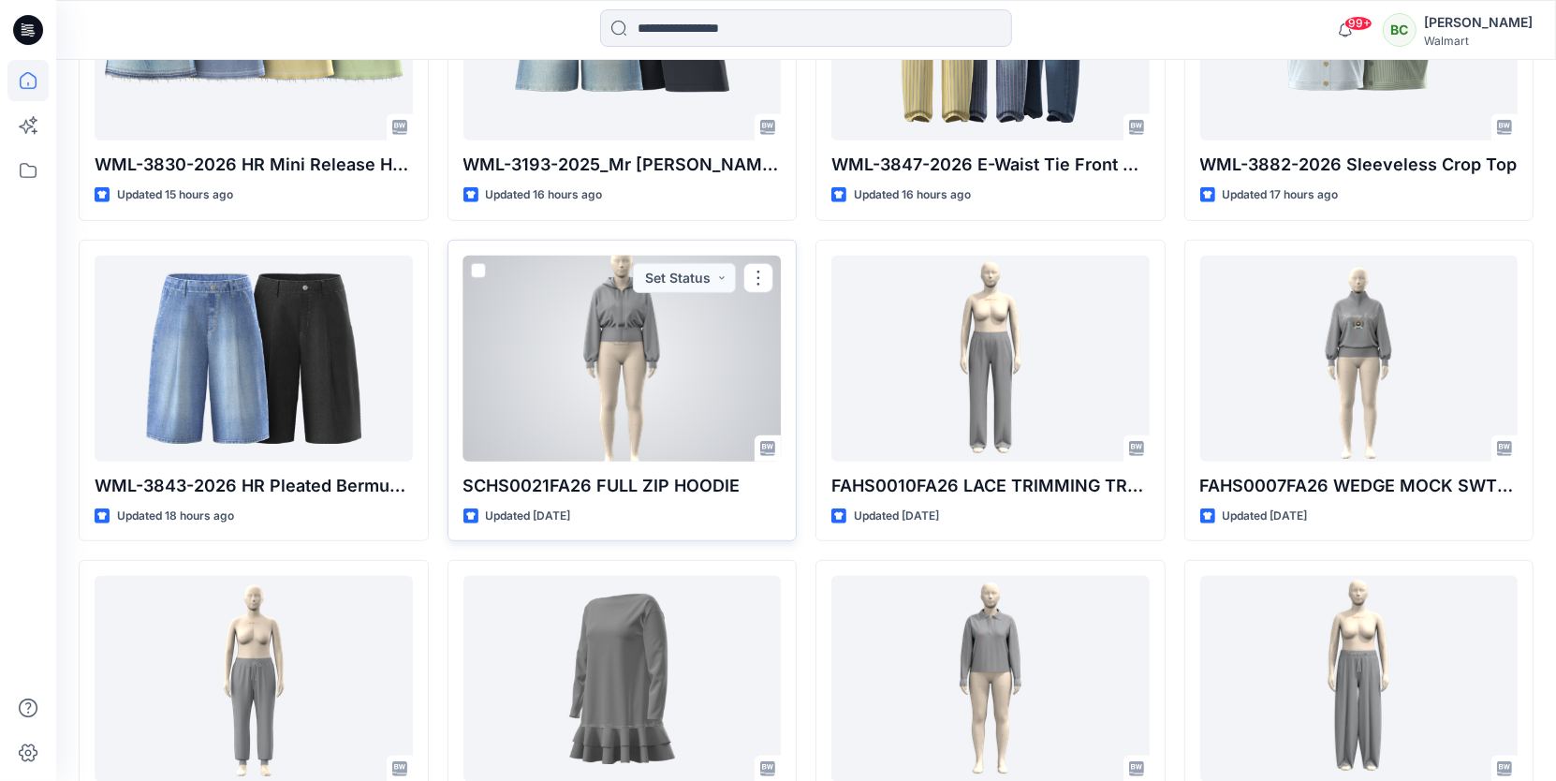  Describe the element at coordinates (254, 359) in the screenshot. I see `a: WML-3843-2026 HR Pleated Bermuda Short` at that location.